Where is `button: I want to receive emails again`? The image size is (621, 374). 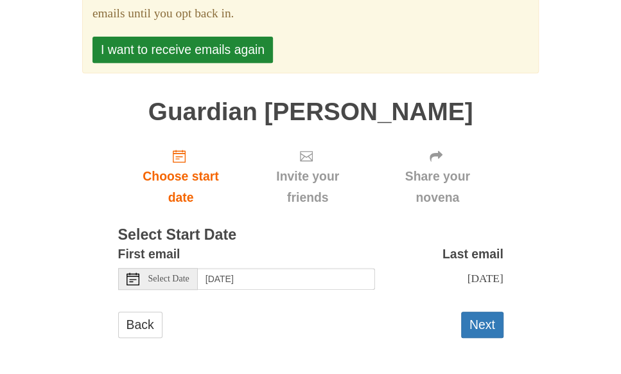 button: I want to receive emails again is located at coordinates (182, 49).